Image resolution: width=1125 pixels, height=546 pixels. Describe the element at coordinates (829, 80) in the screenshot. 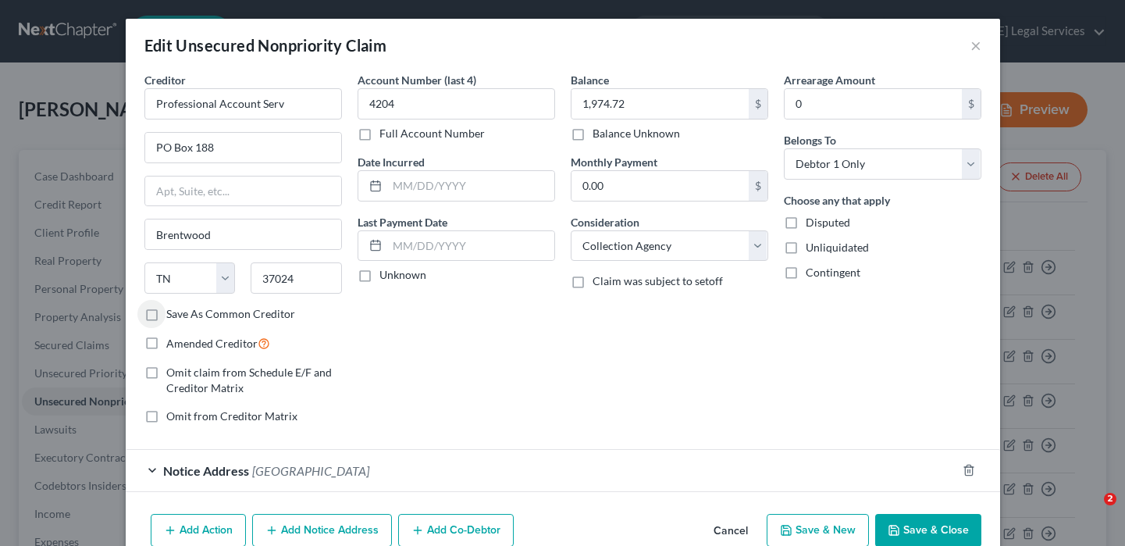

I see `label: Arrearage Amount` at that location.